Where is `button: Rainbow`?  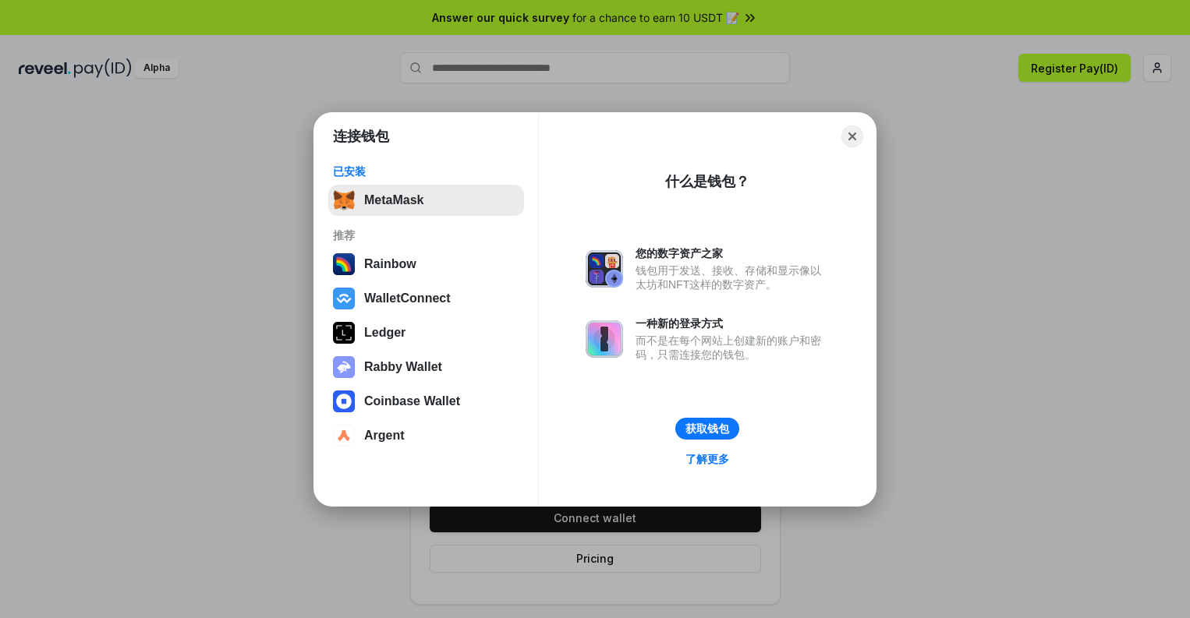 button: Rainbow is located at coordinates (426, 264).